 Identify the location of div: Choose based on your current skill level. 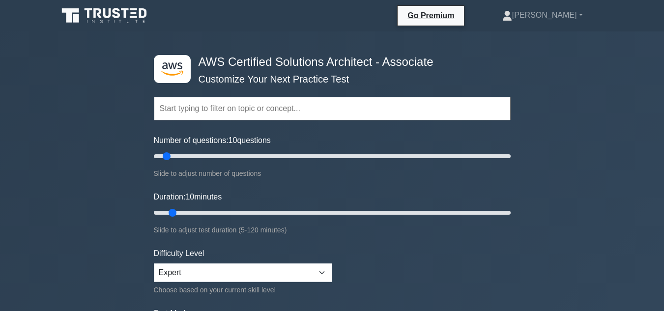
(243, 290).